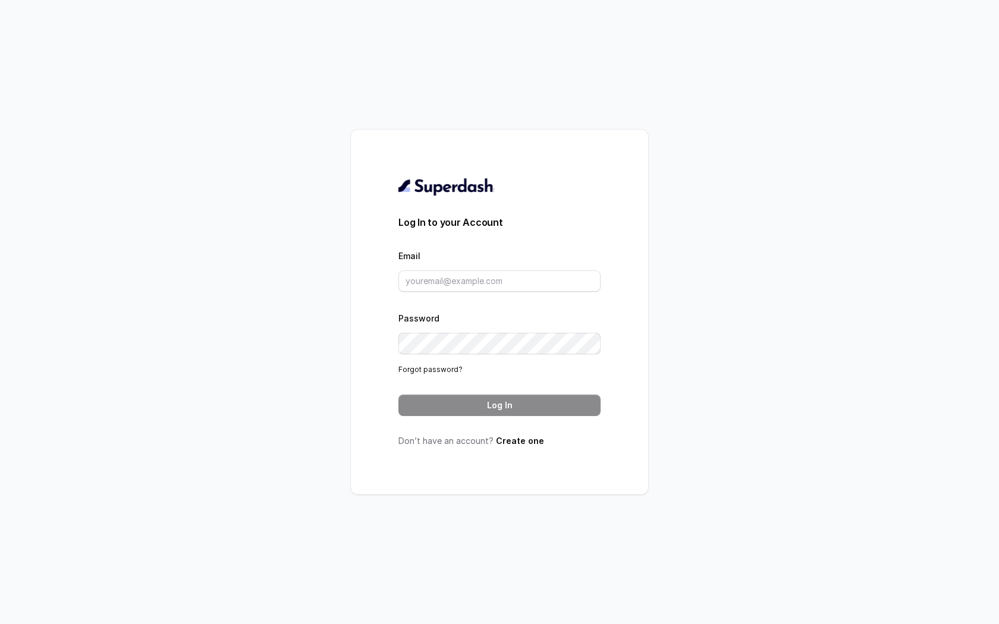  What do you see at coordinates (499, 222) in the screenshot?
I see `h3: Log In to your Account` at bounding box center [499, 222].